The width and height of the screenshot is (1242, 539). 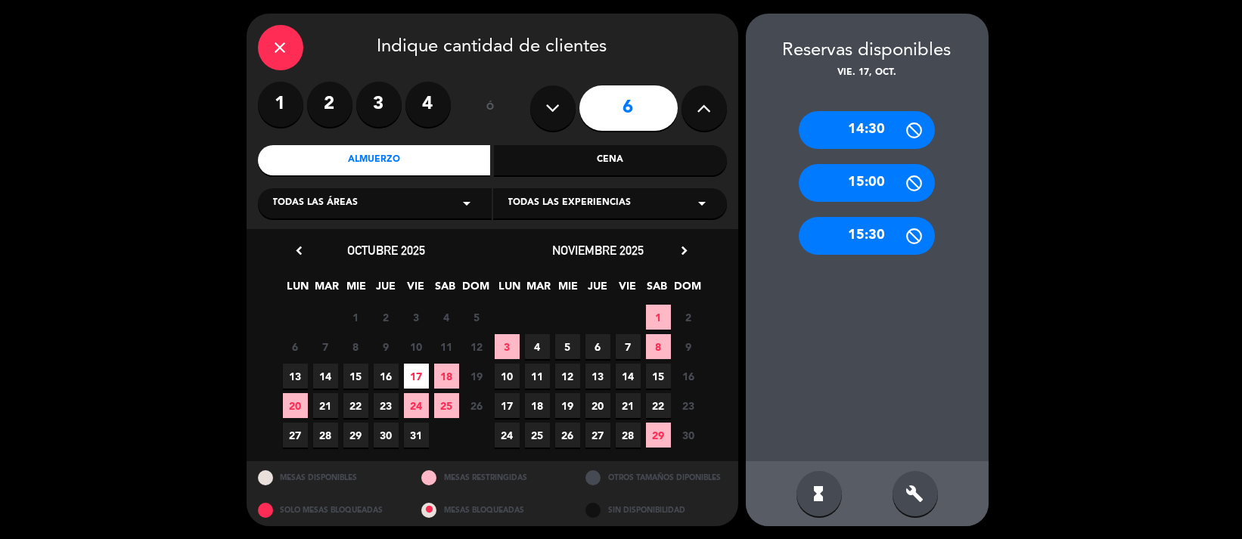 I want to click on span: 31, so click(x=416, y=435).